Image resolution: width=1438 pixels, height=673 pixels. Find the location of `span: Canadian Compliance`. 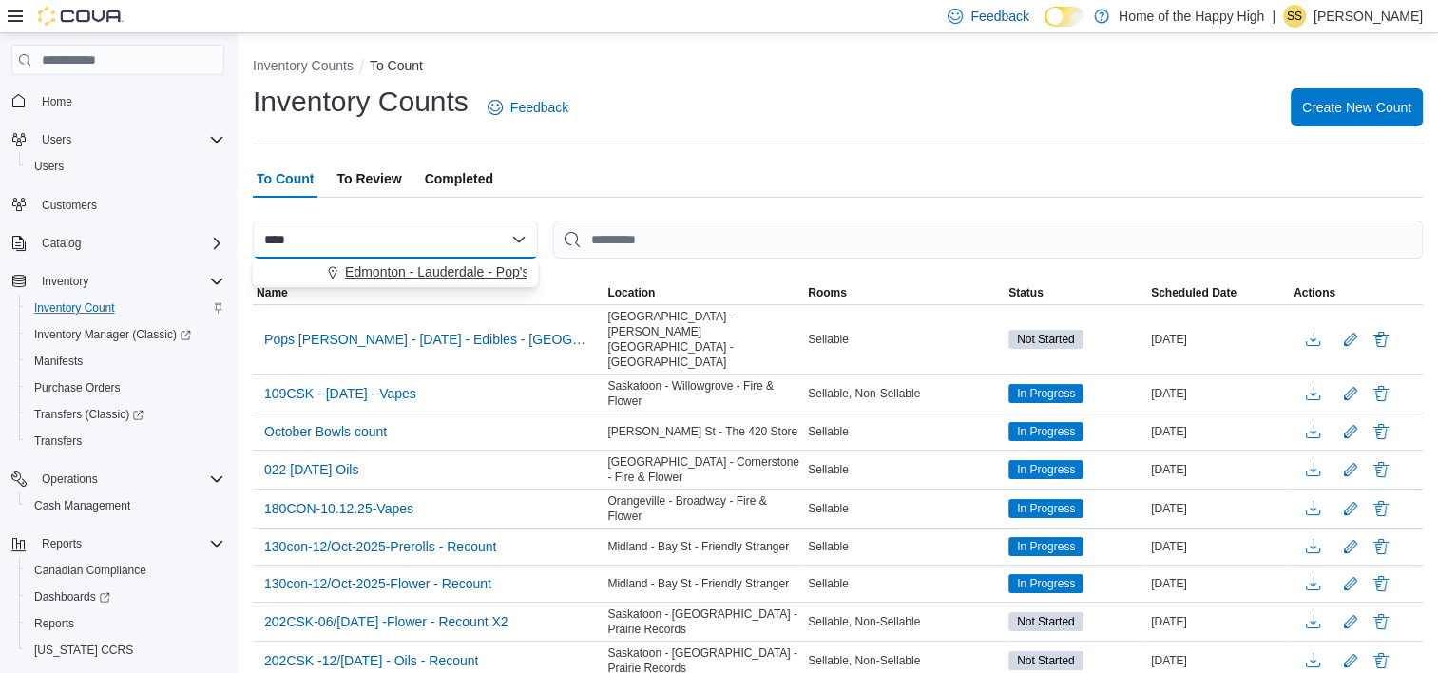

span: Canadian Compliance is located at coordinates (125, 570).